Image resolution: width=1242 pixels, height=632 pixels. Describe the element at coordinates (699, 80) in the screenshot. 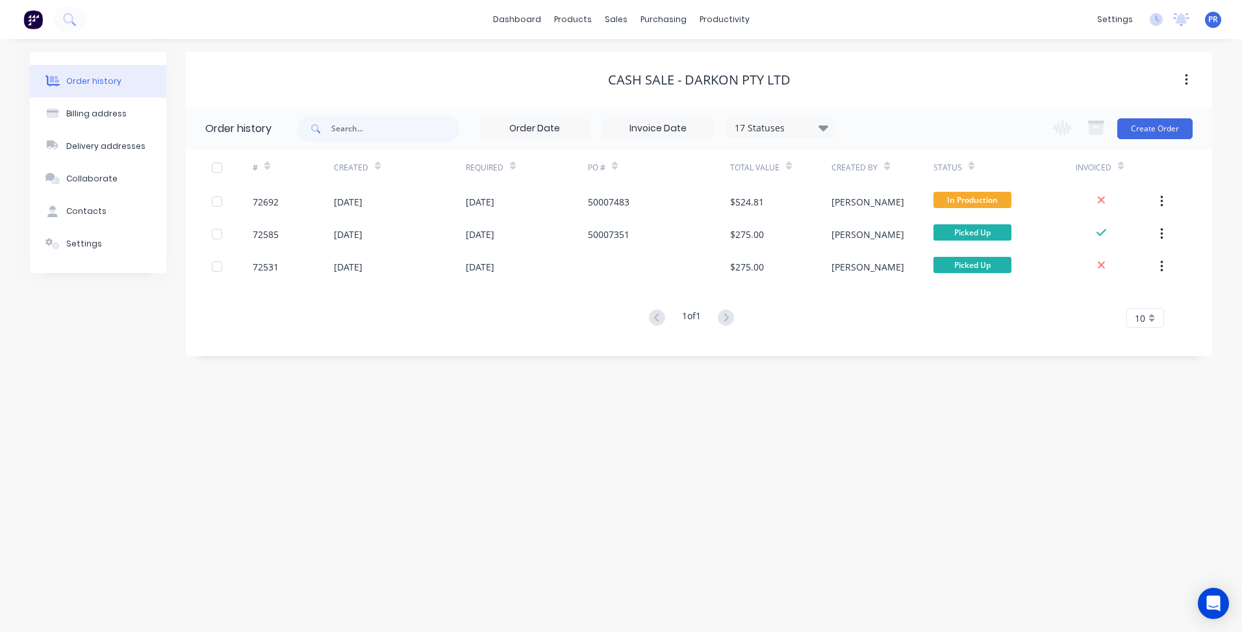

I see `div: Cash Sale - Darkon Pty Ltd` at that location.